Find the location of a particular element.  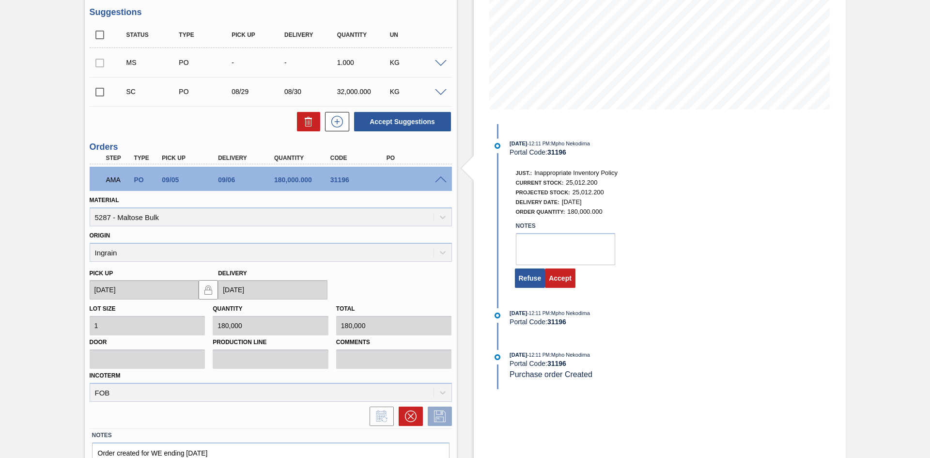

label: Production Line is located at coordinates (270, 342).